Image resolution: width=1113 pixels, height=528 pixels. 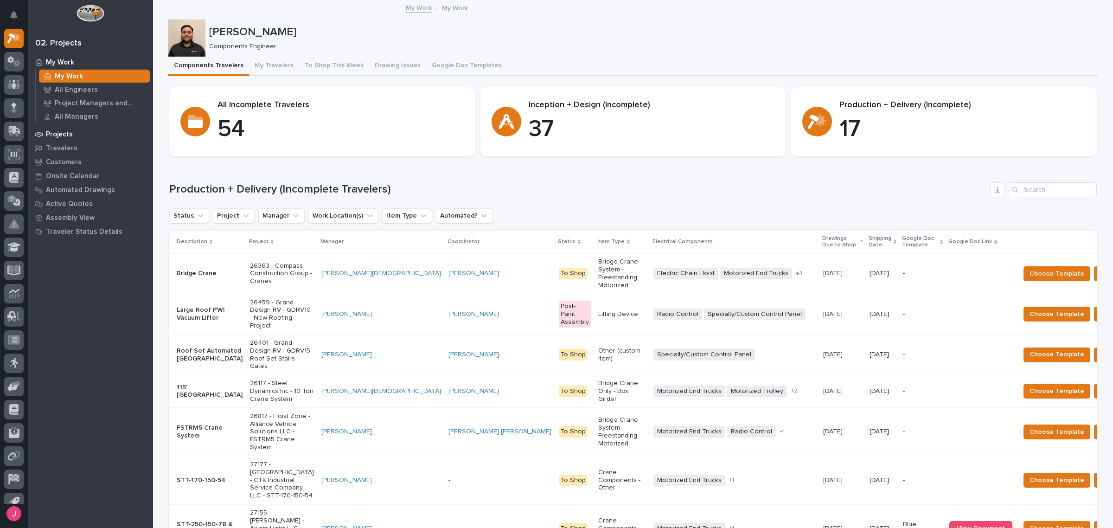 What do you see at coordinates (686, 273) in the screenshot?
I see `span: Electric Chain Hoist` at bounding box center [686, 273].